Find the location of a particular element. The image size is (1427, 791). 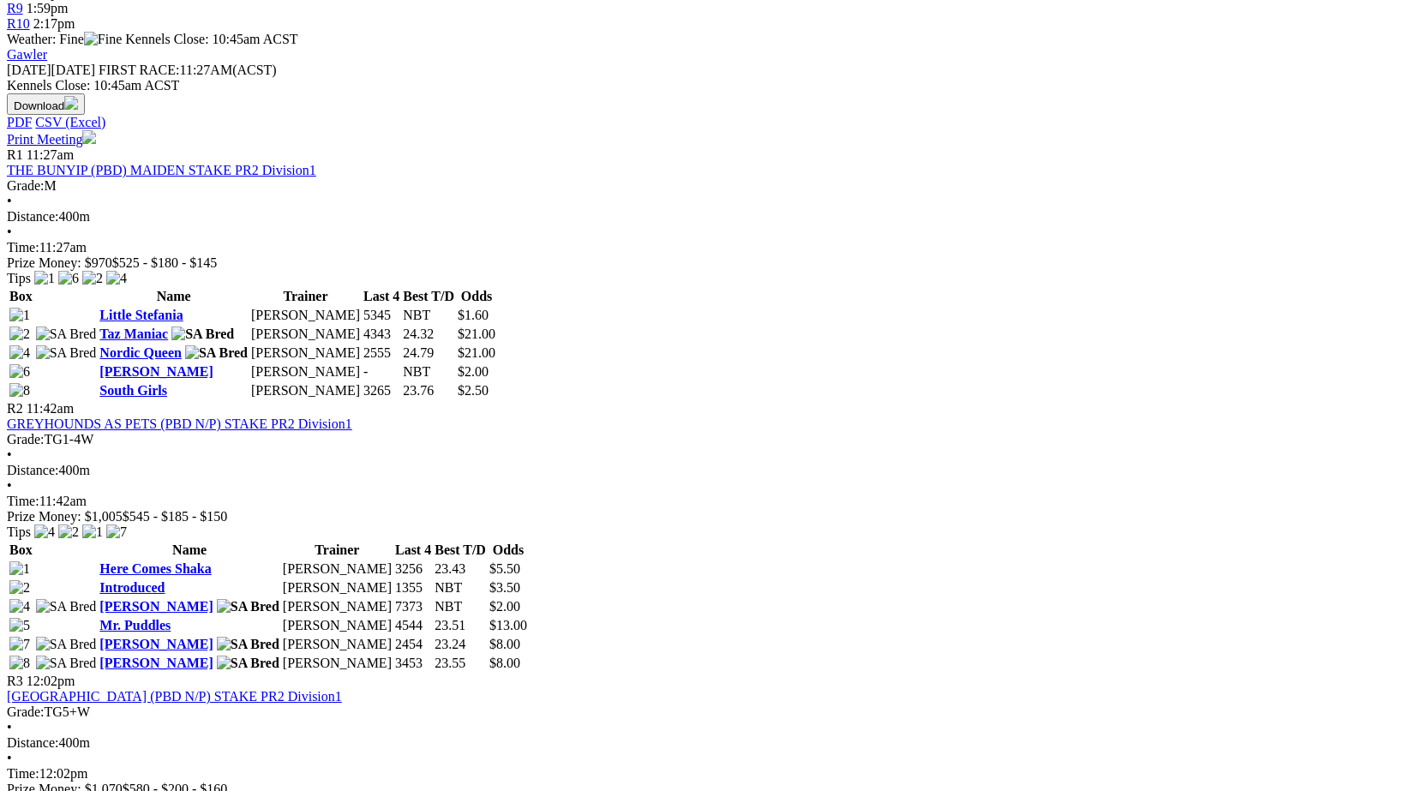

span: $21.00 is located at coordinates (477, 333).